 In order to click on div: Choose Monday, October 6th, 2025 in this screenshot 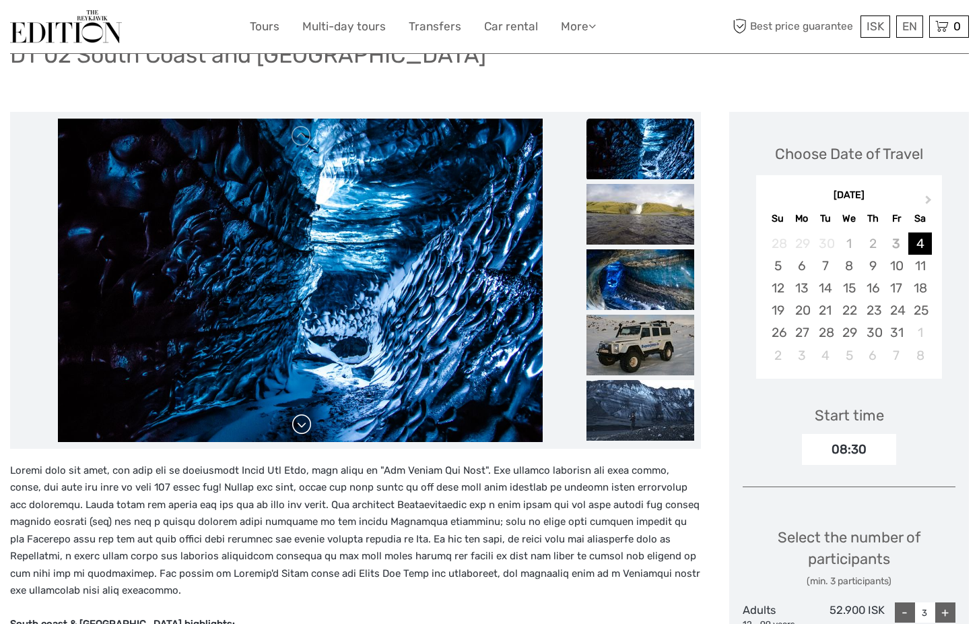, I will do `click(802, 265)`.